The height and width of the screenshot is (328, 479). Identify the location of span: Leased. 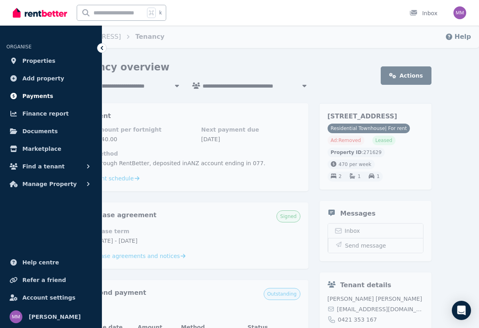
(384, 140).